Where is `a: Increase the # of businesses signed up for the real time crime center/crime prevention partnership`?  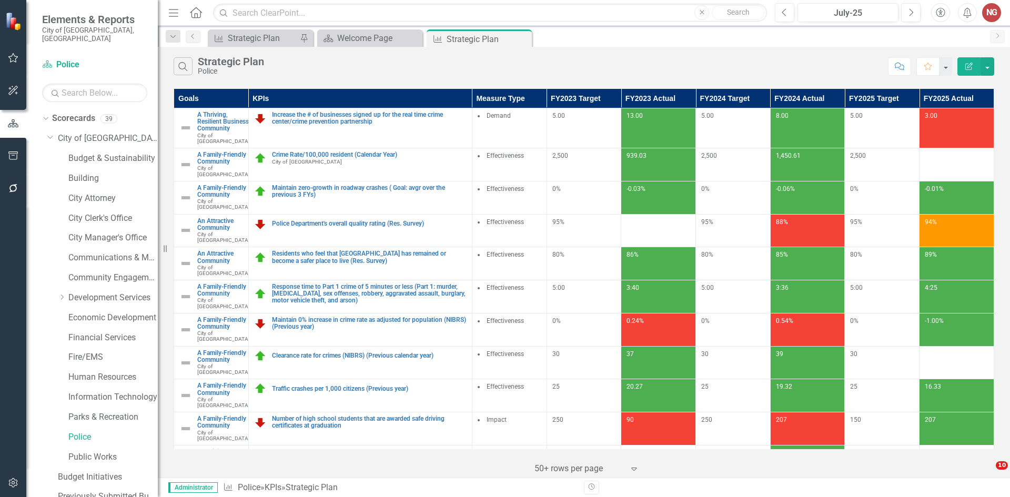 a: Increase the # of businesses signed up for the real time crime center/crime prevention partnership is located at coordinates (369, 118).